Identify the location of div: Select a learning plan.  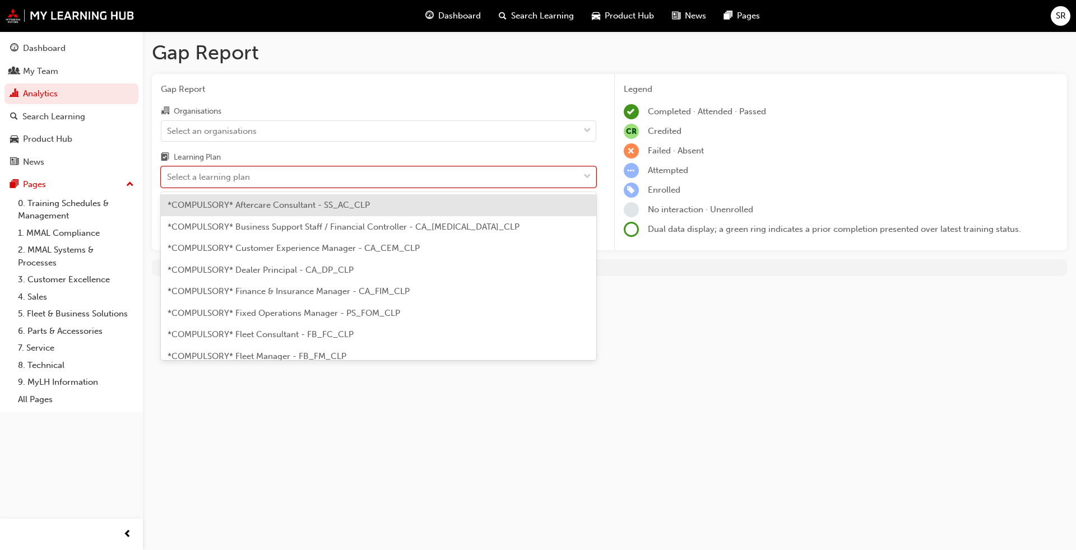
(208, 177).